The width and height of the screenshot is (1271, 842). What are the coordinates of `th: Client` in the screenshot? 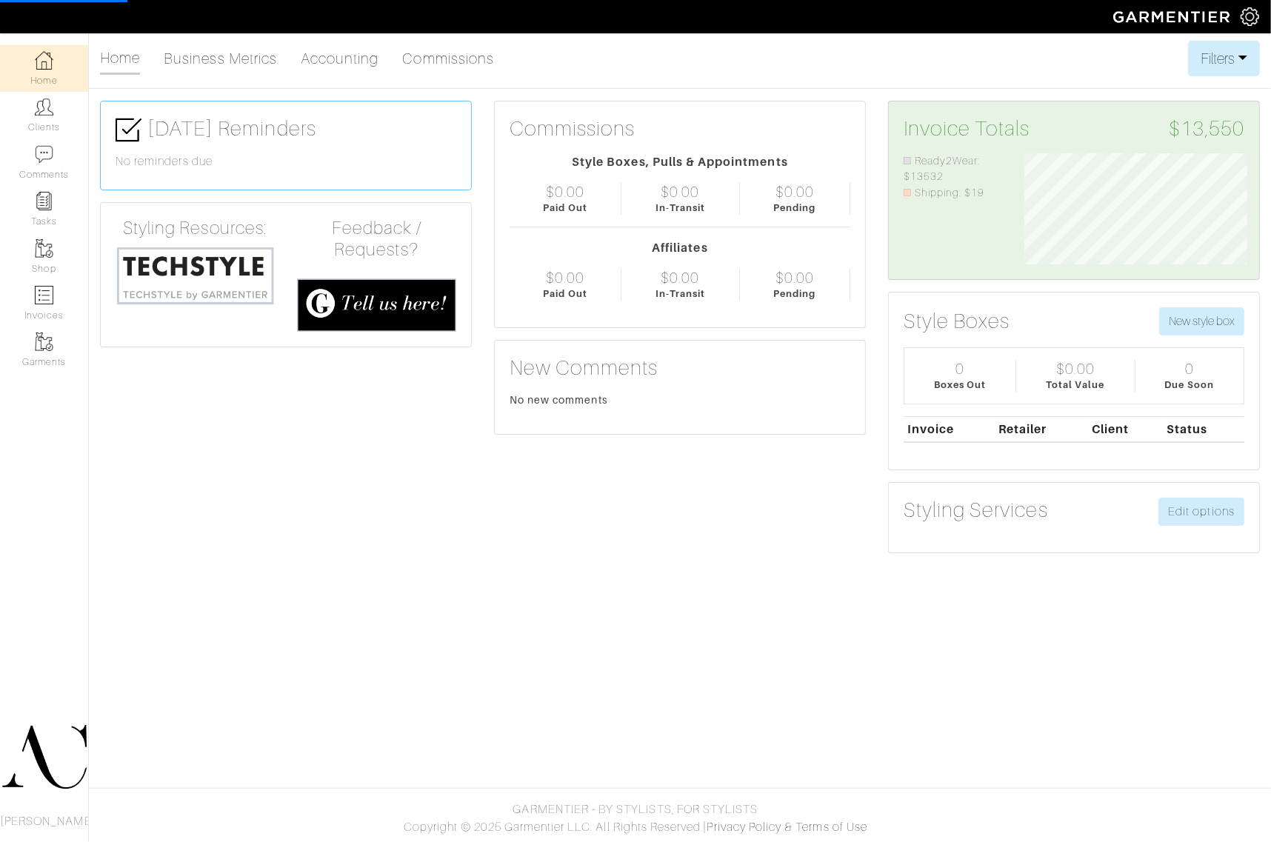 It's located at (1125, 429).